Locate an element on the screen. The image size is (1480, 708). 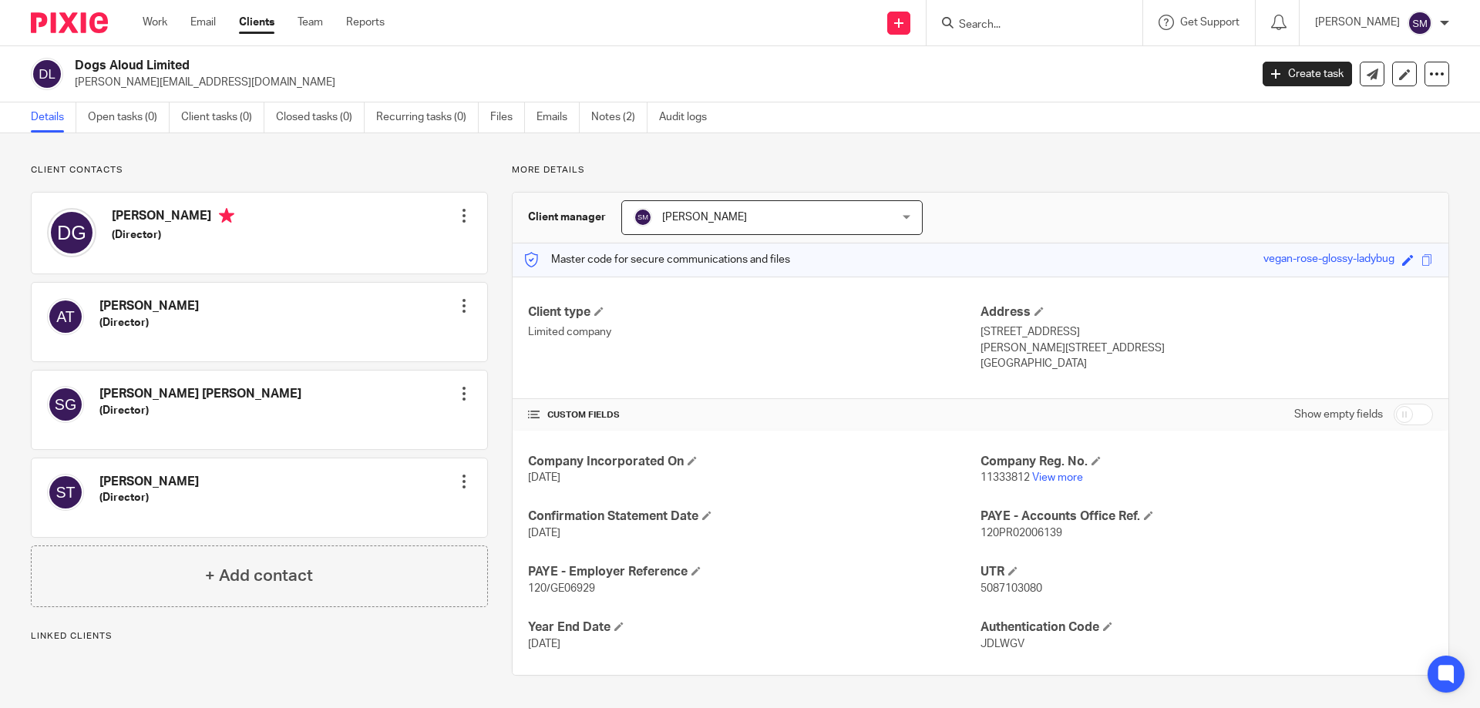
h4: Address is located at coordinates (1206, 312).